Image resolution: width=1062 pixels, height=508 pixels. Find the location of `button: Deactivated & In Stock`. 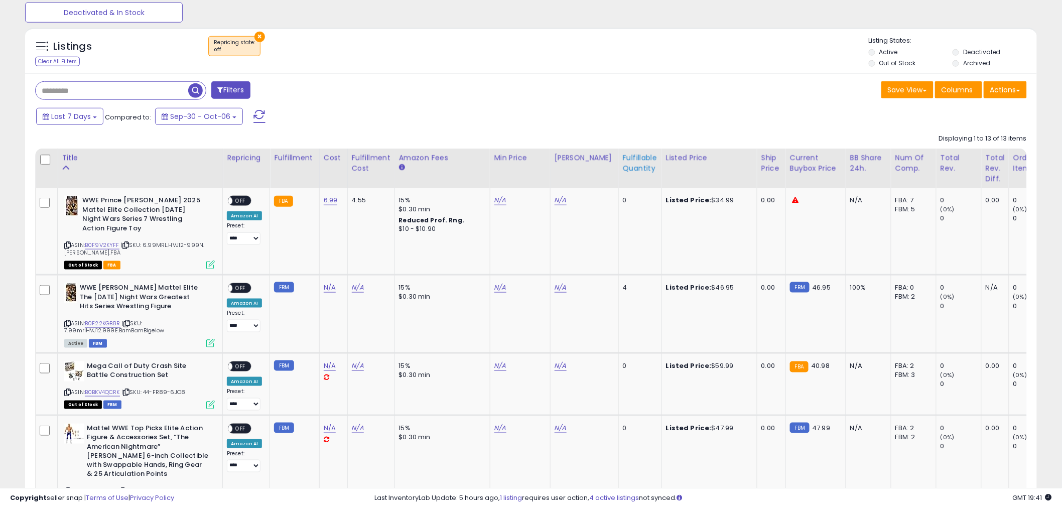

button: Deactivated & In Stock is located at coordinates (104, 13).